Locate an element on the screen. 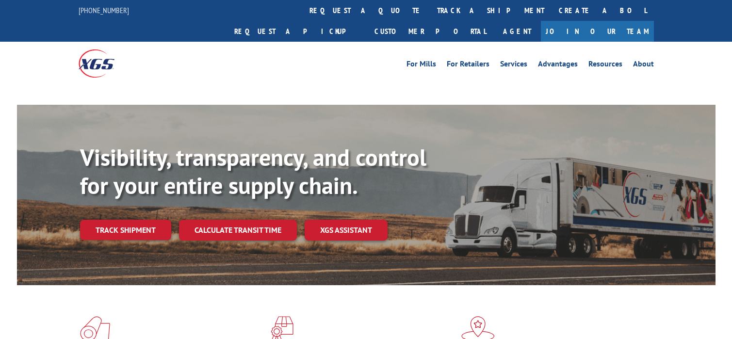  a: XGS ASSISTANT is located at coordinates (346, 230).